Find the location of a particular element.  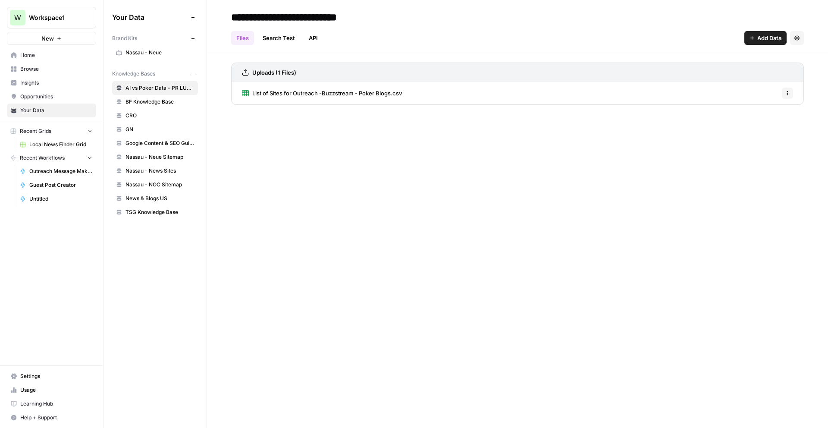

span: Help + Support is located at coordinates (56, 417).